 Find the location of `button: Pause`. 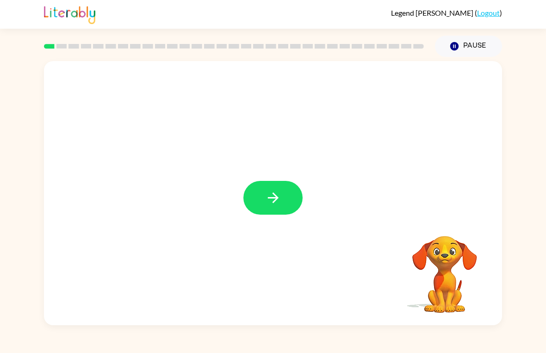

button: Pause is located at coordinates (468, 46).